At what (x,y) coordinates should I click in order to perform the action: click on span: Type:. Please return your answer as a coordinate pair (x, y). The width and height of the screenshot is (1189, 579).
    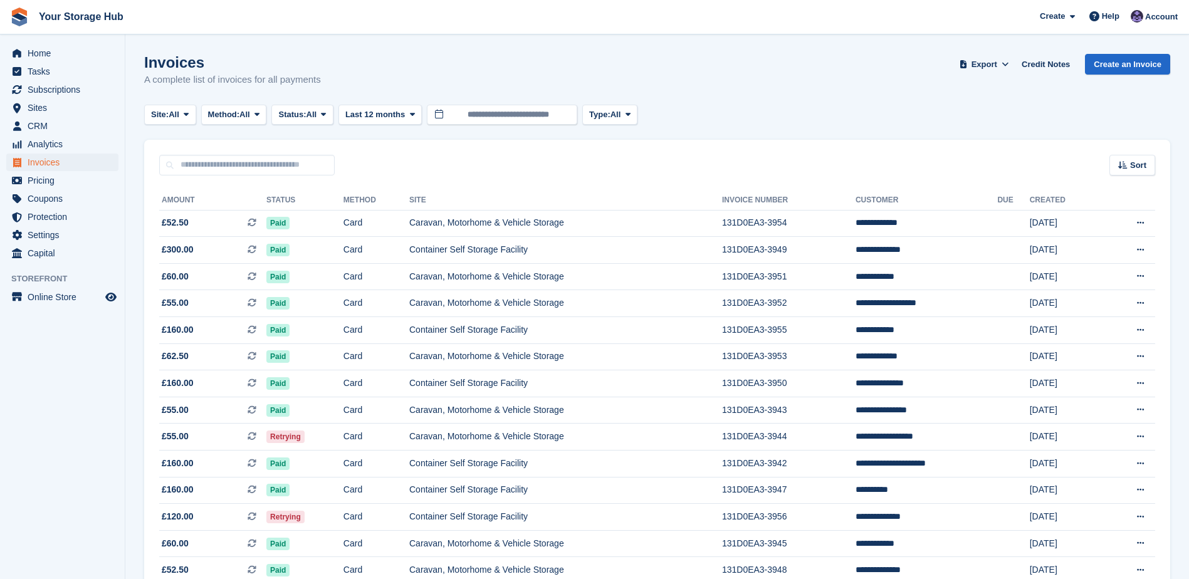
    Looking at the image, I should click on (600, 115).